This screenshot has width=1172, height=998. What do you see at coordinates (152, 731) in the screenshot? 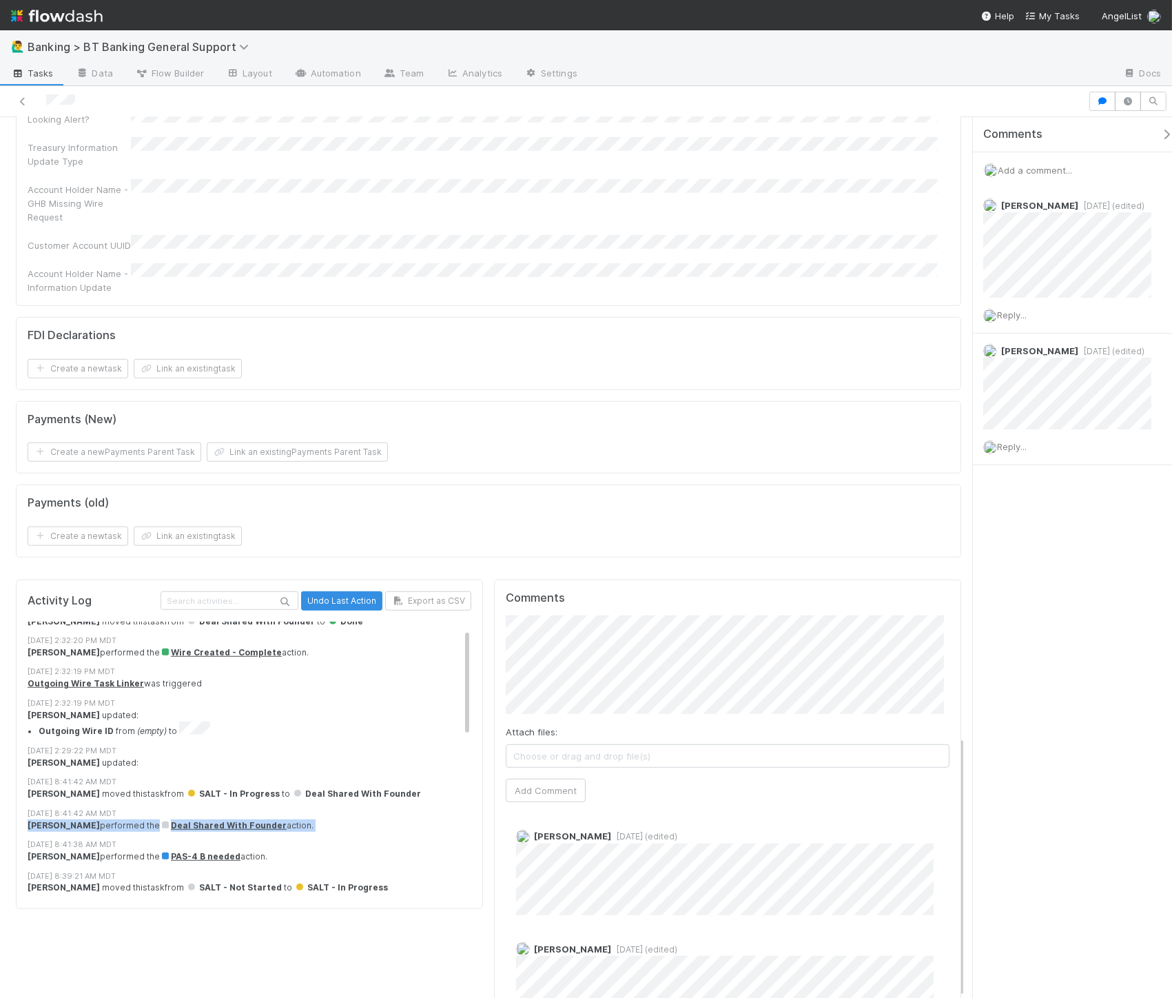
I see `em: (empty)` at bounding box center [152, 731].